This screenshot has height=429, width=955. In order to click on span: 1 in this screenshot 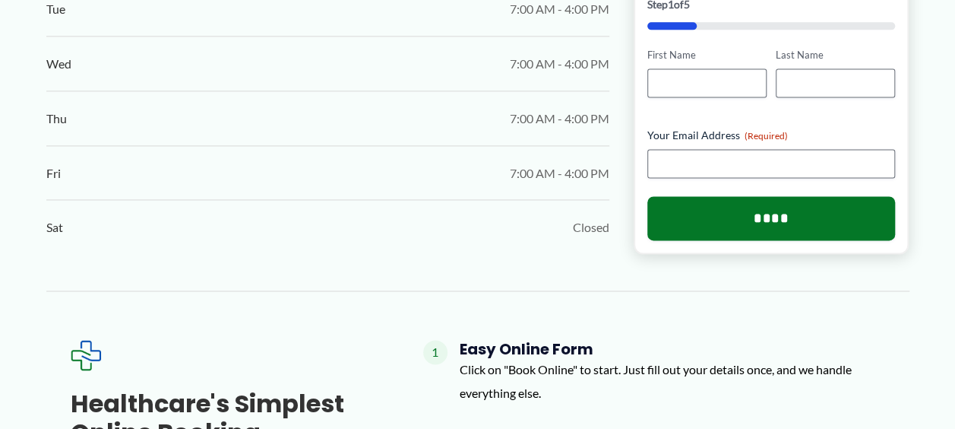, I will do `click(435, 352)`.